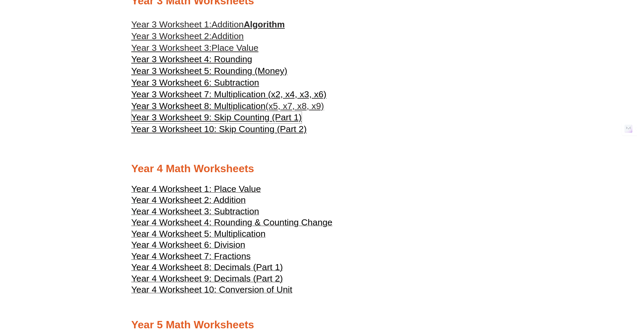 Image resolution: width=637 pixels, height=332 pixels. I want to click on a: Year 4 Worksheet 2: Addition, so click(189, 201).